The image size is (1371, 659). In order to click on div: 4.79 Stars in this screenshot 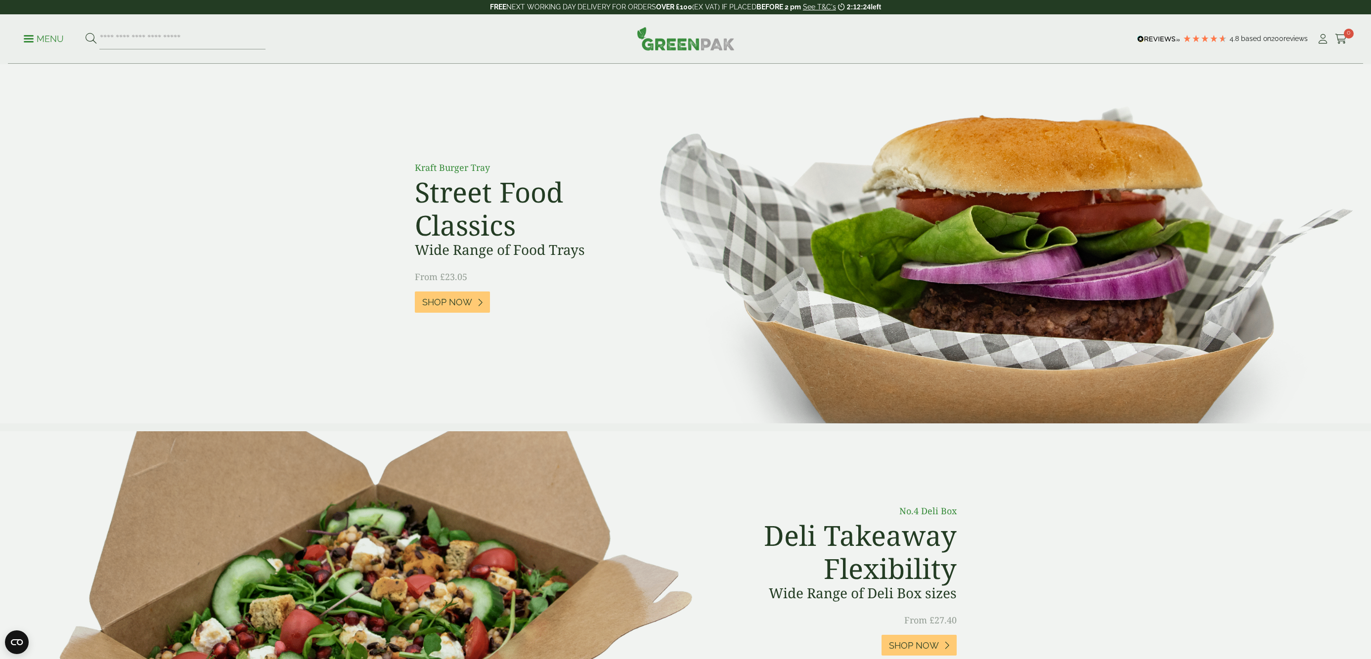, I will do `click(1204, 39)`.